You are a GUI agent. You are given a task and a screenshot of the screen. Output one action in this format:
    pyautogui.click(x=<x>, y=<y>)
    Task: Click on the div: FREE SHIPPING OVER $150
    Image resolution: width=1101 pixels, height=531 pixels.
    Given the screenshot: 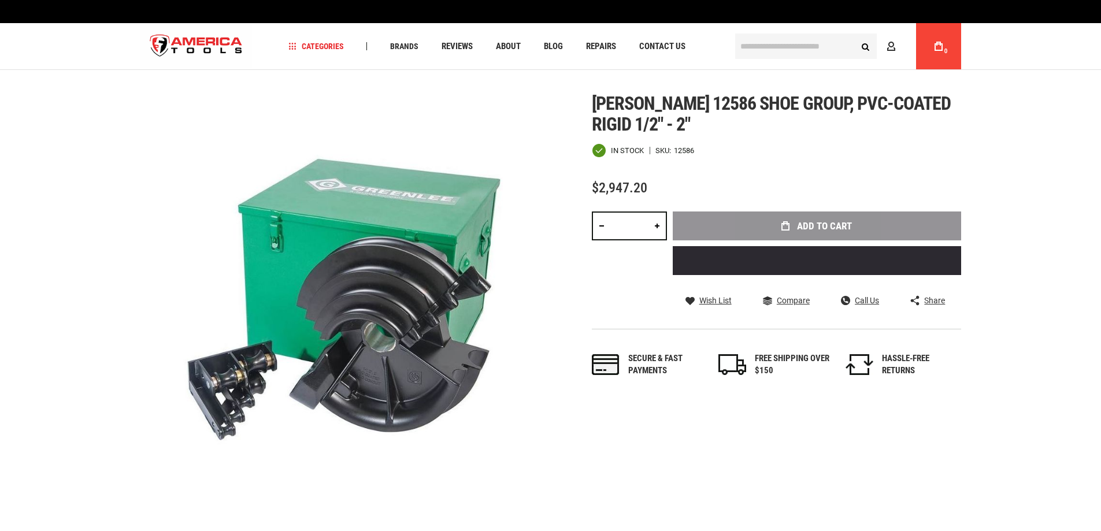 What is the action you would take?
    pyautogui.click(x=792, y=365)
    